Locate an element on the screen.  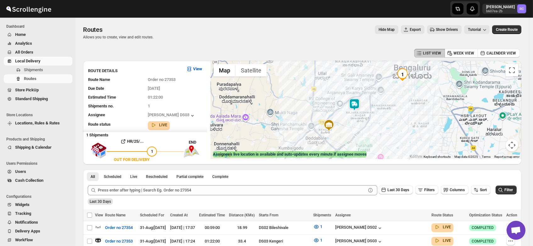
div: DS03 Kengeri is located at coordinates (284, 241).